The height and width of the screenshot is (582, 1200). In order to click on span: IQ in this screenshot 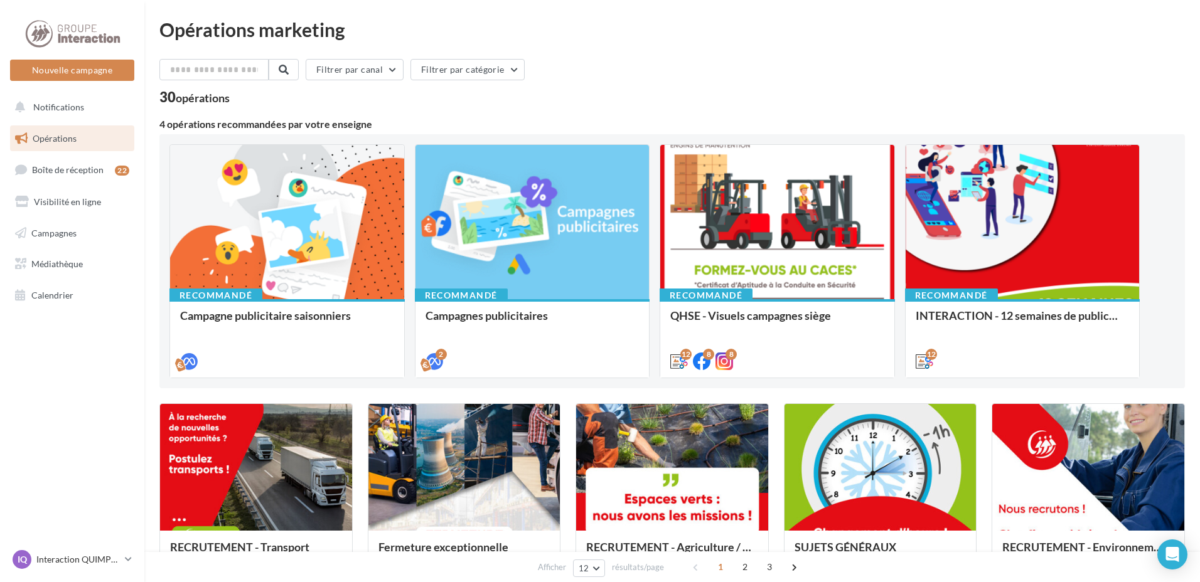, I will do `click(22, 560)`.